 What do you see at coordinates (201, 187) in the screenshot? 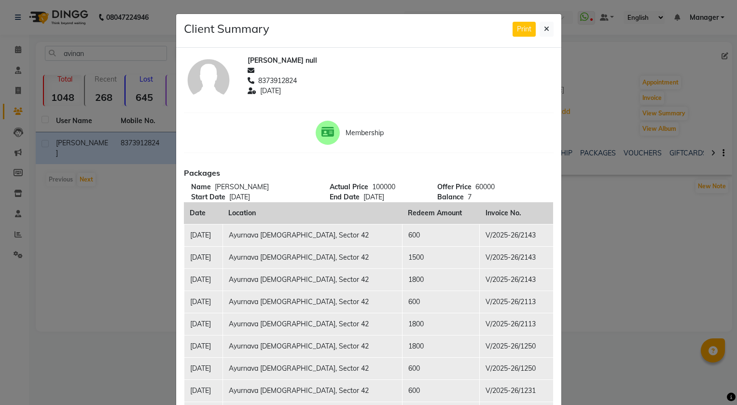
I see `span: Name` at bounding box center [201, 187].